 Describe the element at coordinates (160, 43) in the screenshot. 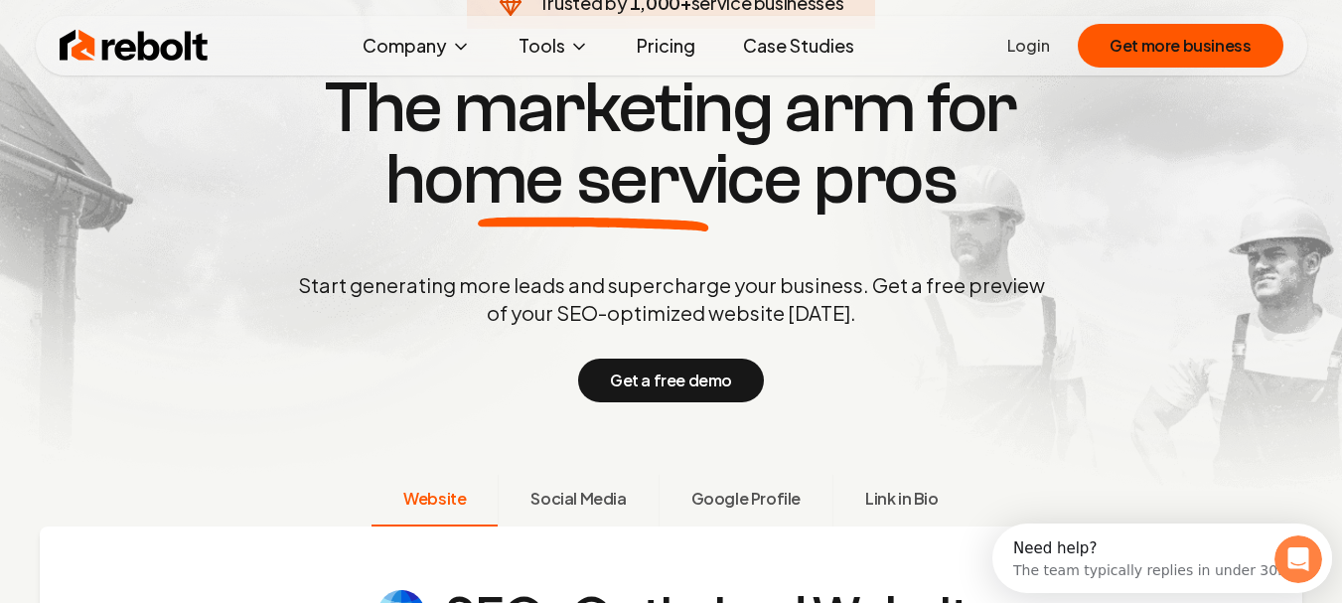

I see `div: The team typically replies in under 30m` at that location.